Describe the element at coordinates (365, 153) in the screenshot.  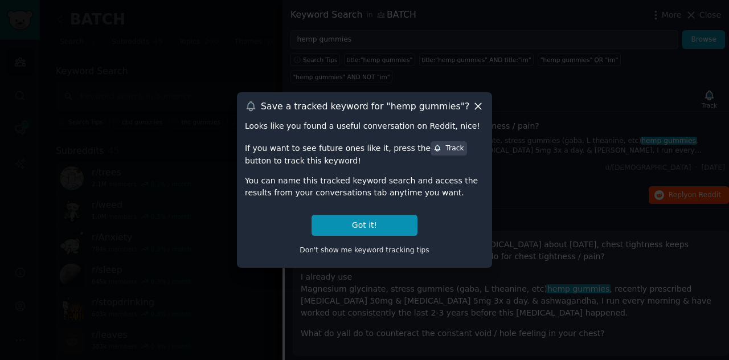
I see `div: If you want to see future ones like it, press the button to track this keyword!` at that location.